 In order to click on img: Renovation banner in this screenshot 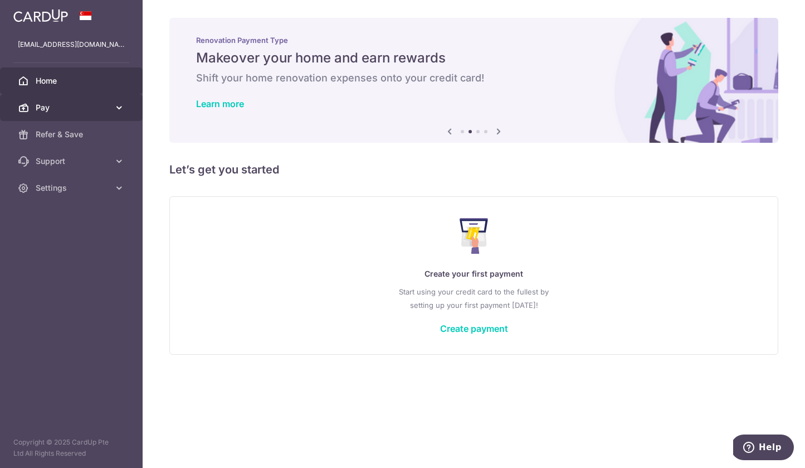, I will do `click(474, 80)`.